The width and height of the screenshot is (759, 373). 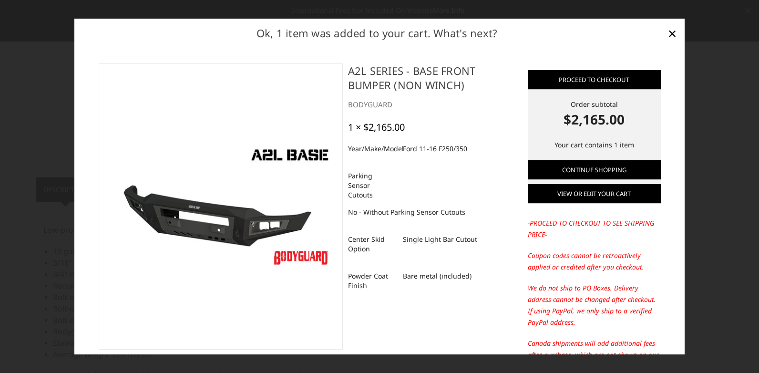 I want to click on a: Close, so click(x=672, y=33).